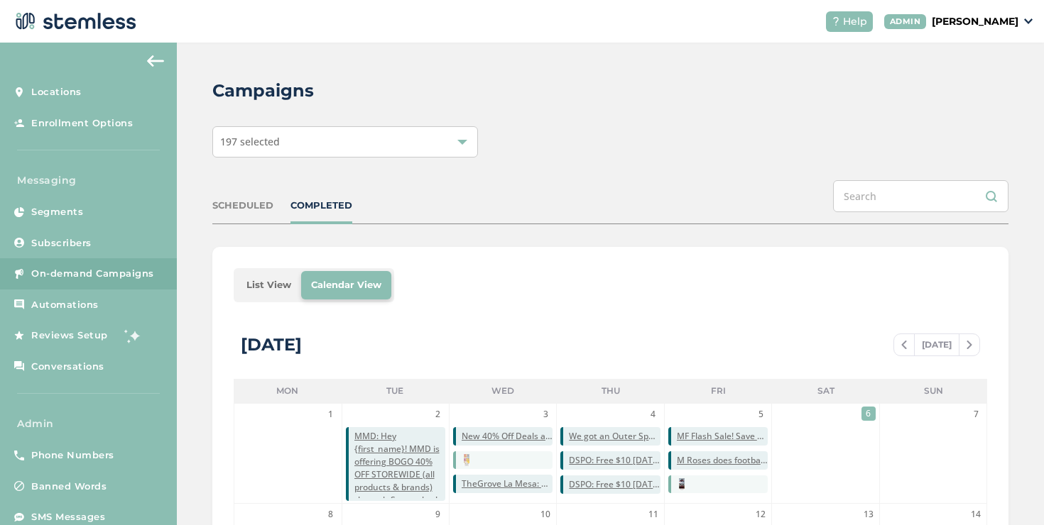 This screenshot has width=1044, height=525. What do you see at coordinates (57, 212) in the screenshot?
I see `span: Segments` at bounding box center [57, 212].